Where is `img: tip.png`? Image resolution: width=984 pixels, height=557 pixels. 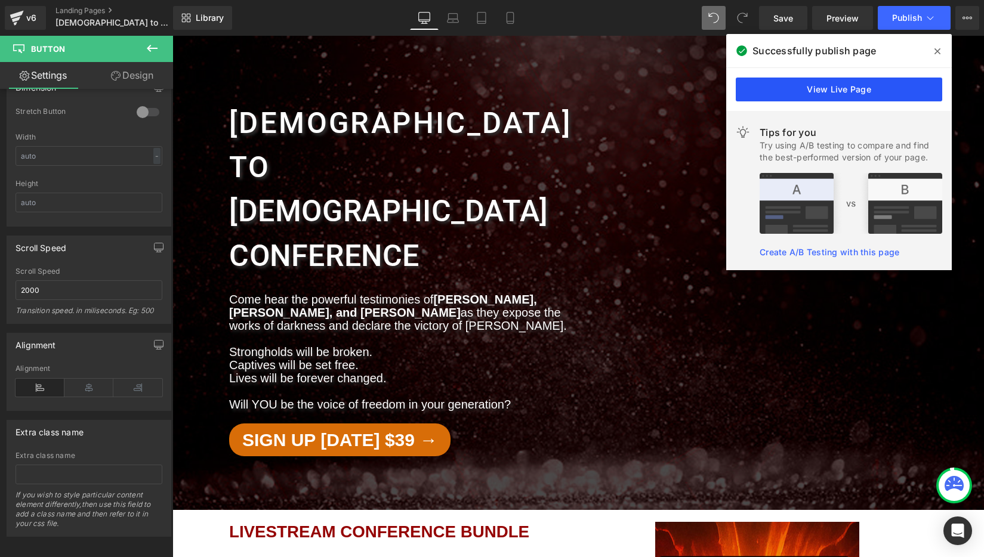 img: tip.png is located at coordinates (851, 203).